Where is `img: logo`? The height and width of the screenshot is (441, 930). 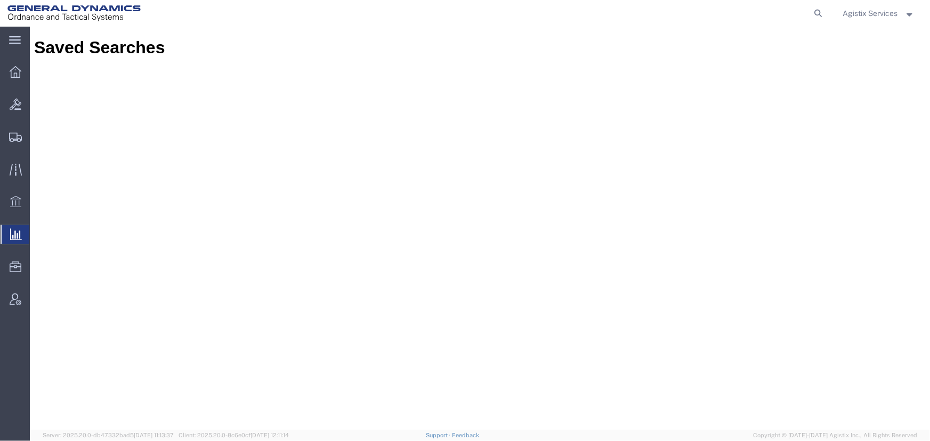 img: logo is located at coordinates (74, 13).